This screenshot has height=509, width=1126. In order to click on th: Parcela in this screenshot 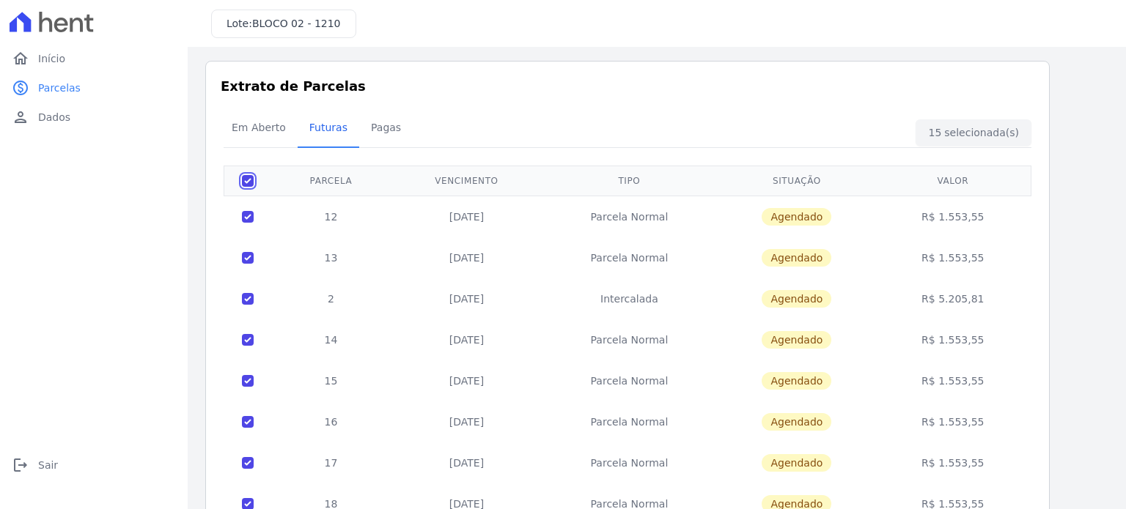, I will do `click(331, 180)`.